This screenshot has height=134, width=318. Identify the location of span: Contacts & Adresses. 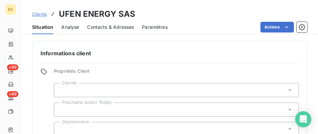
(110, 27).